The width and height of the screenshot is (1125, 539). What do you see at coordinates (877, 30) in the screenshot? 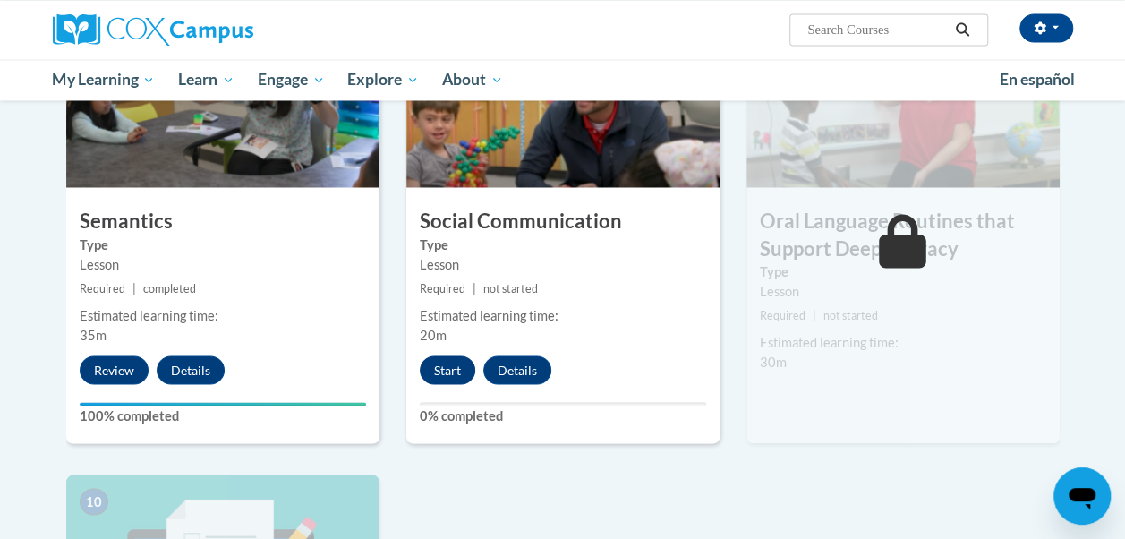
I see `input: Search Courses` at bounding box center [877, 30].